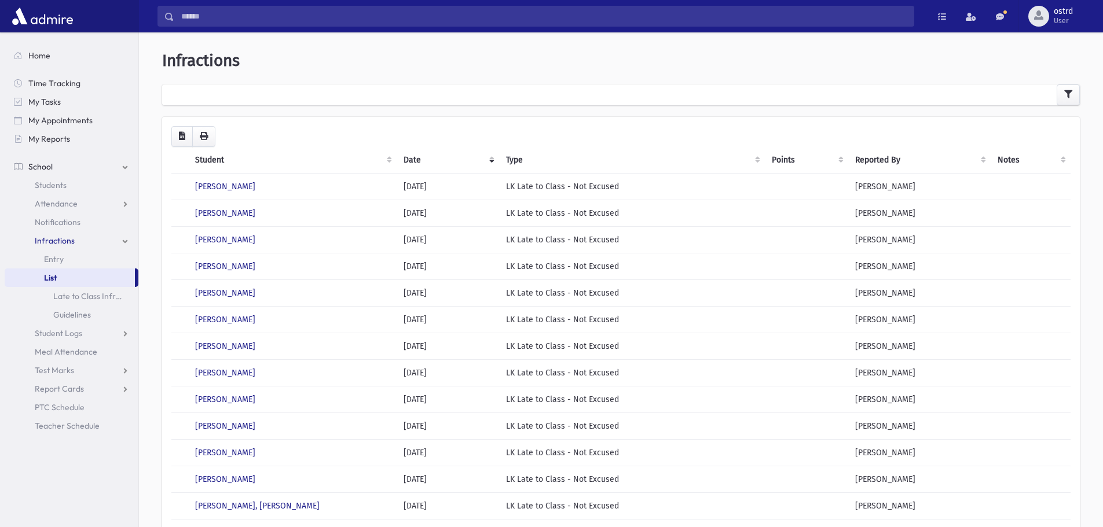 The width and height of the screenshot is (1103, 527). I want to click on span: My Tasks, so click(45, 102).